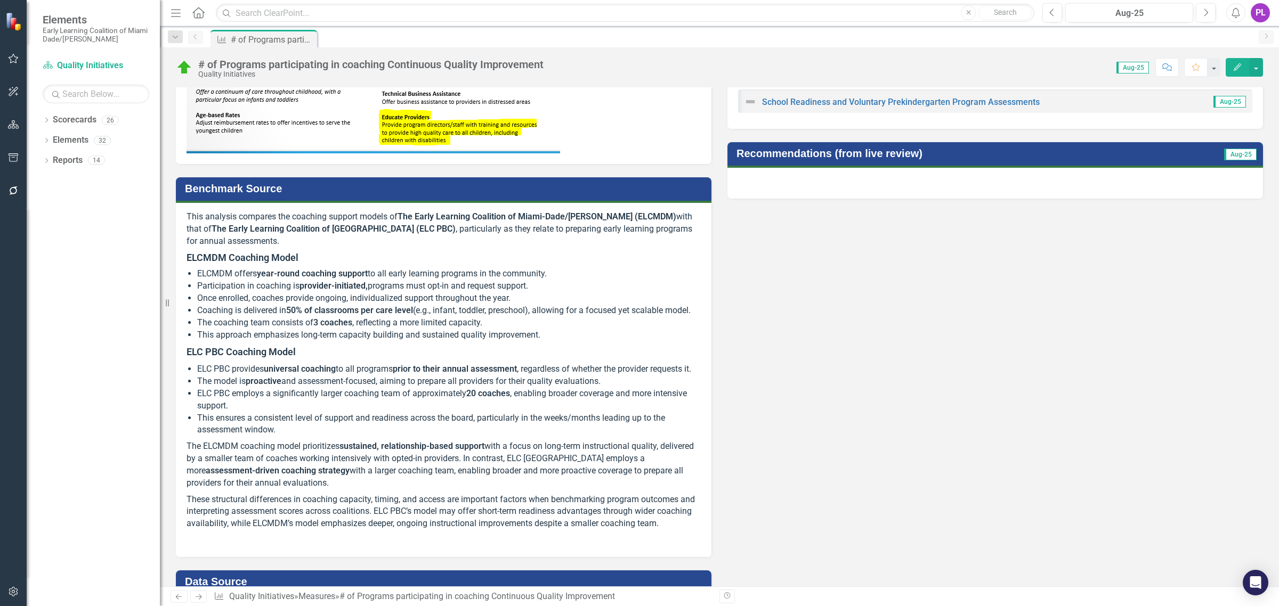 This screenshot has width=1279, height=606. Describe the element at coordinates (299, 369) in the screenshot. I see `strong: universal coaching` at that location.